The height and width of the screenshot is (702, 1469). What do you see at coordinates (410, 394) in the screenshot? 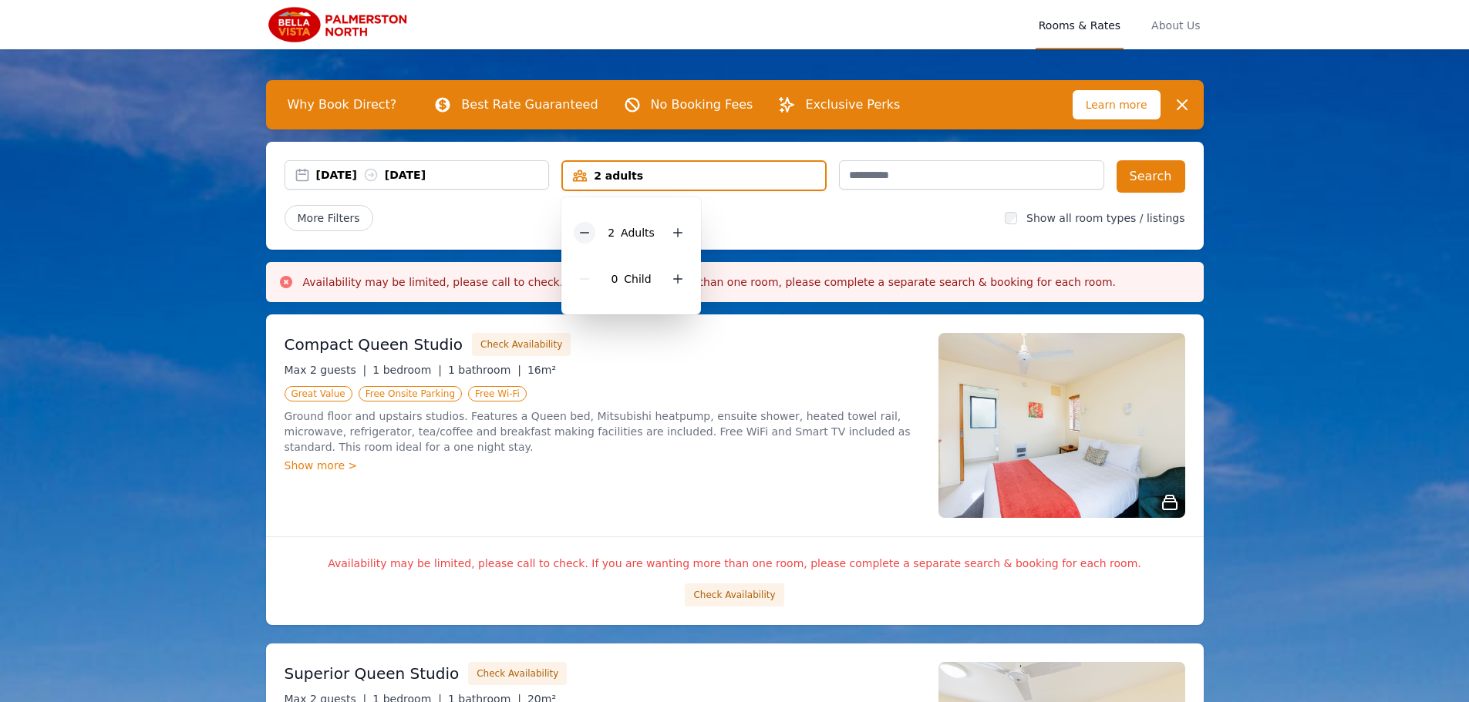
I see `span: Free Onsite Parking` at bounding box center [410, 394].